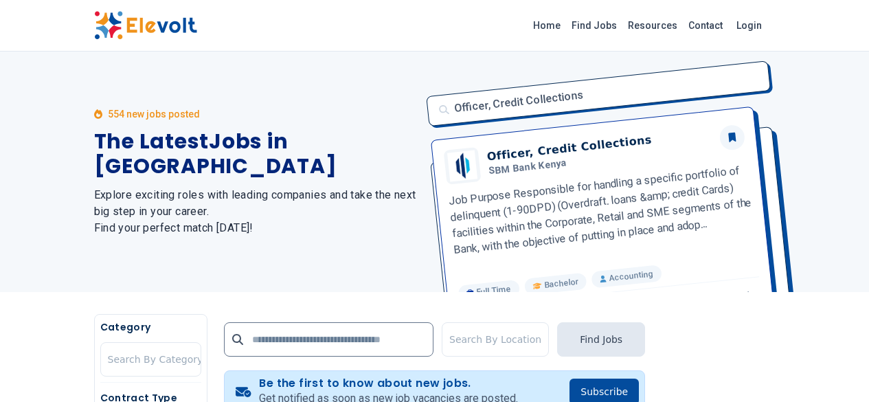 The width and height of the screenshot is (869, 402). I want to click on img: Elevolt, so click(146, 25).